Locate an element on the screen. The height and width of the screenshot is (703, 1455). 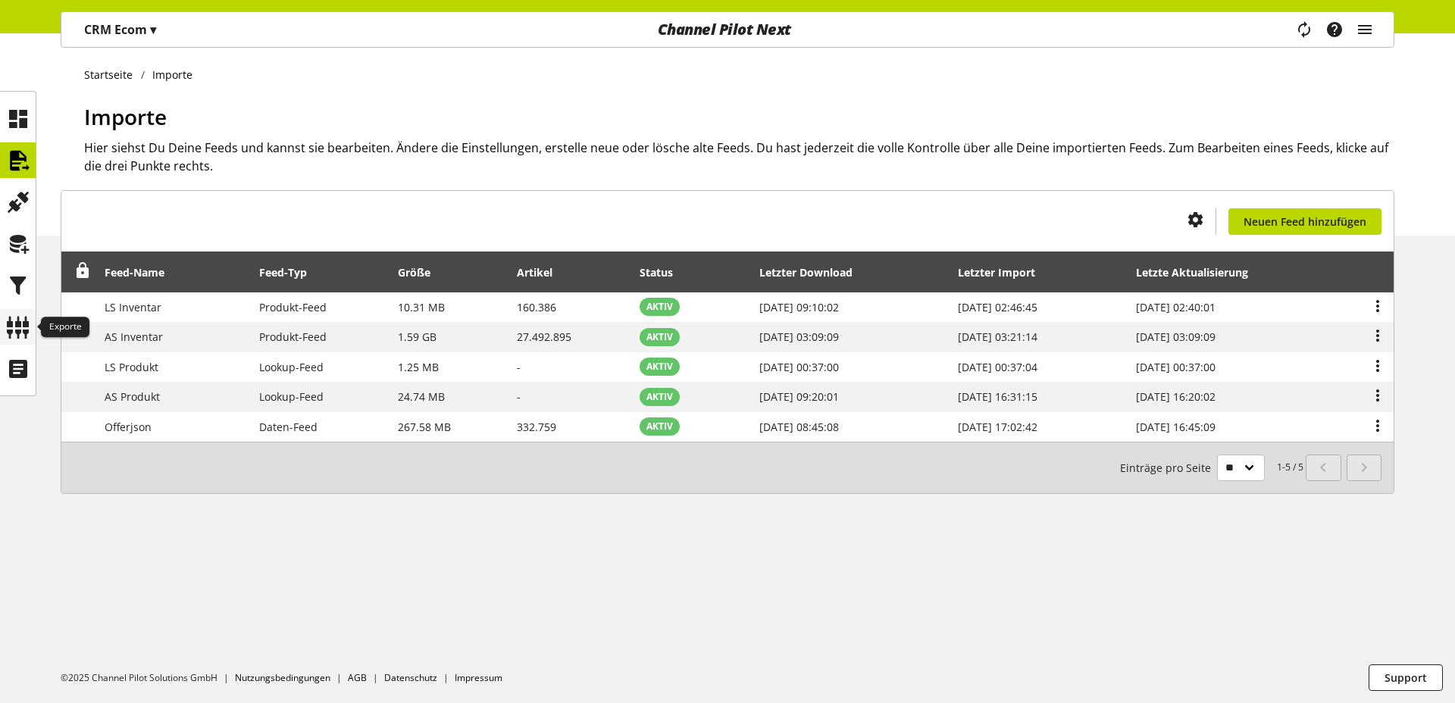
small: 1-5 / 5 is located at coordinates (1212, 468).